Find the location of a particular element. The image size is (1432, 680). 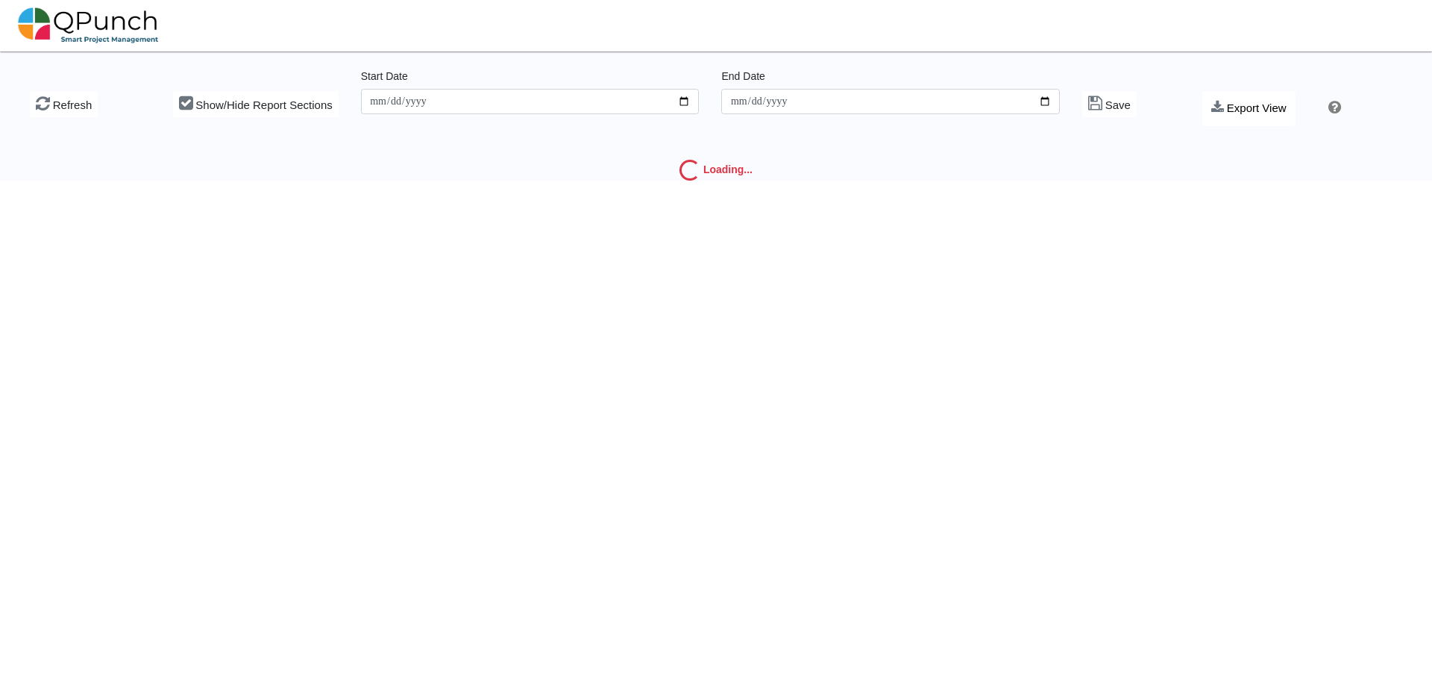

button: Export View is located at coordinates (1249, 108).